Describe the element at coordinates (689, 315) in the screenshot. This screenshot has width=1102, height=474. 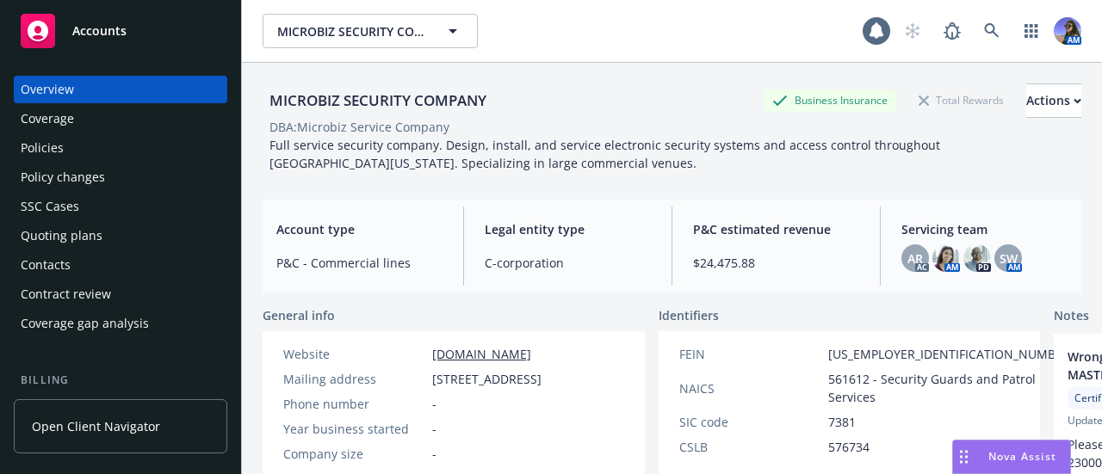
I see `span: Identifiers` at that location.